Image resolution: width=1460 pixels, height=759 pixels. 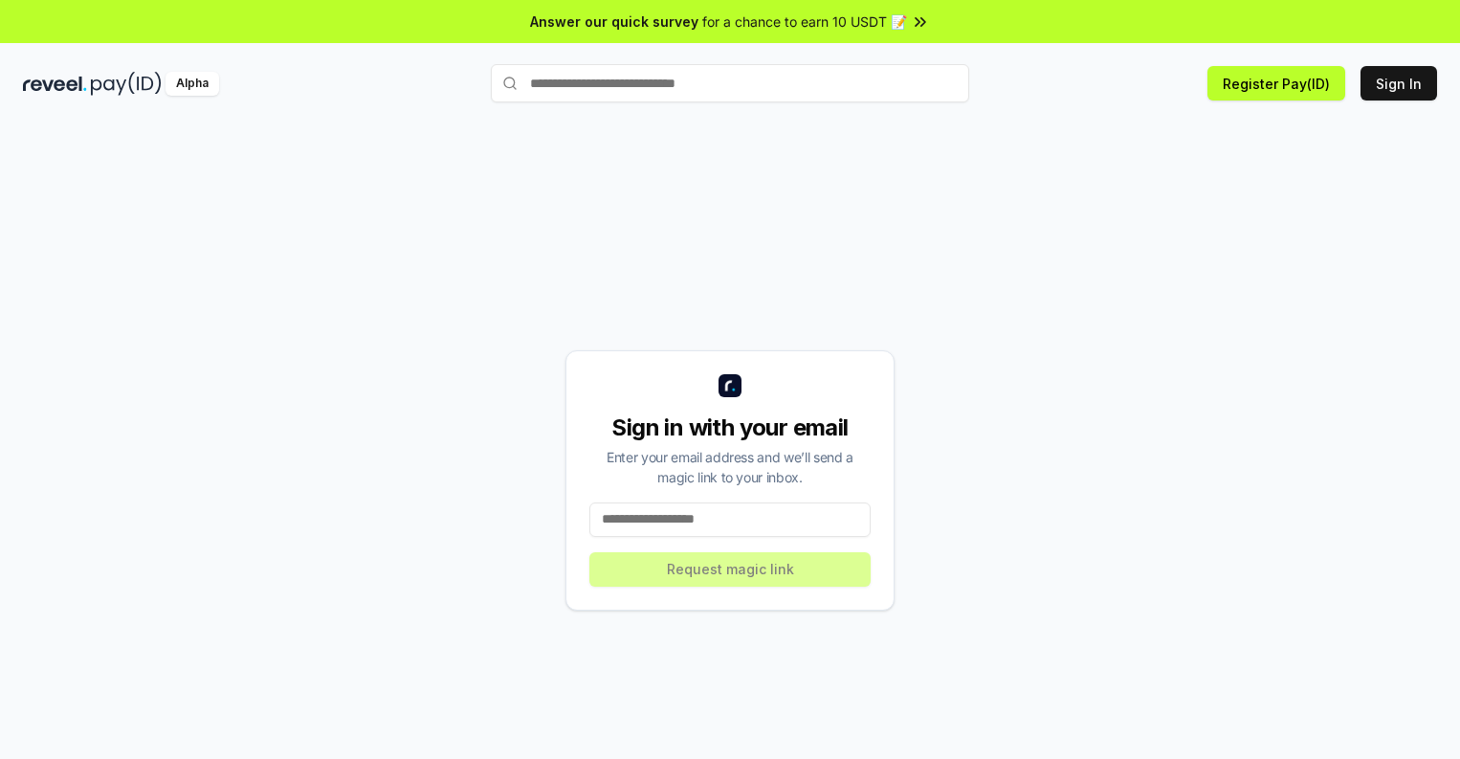 What do you see at coordinates (730, 467) in the screenshot?
I see `div: Enter your email address and we’ll send a magic link to your inbox.` at bounding box center [730, 467].